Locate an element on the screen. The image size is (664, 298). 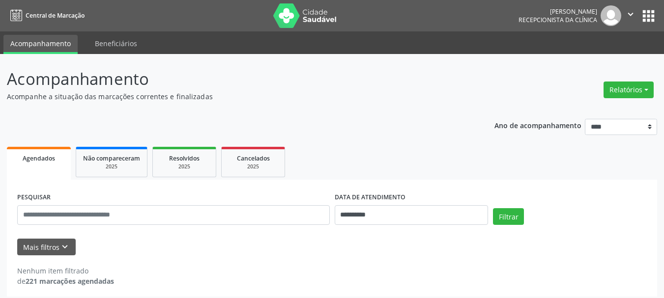
a: Beneficiários is located at coordinates (116, 43).